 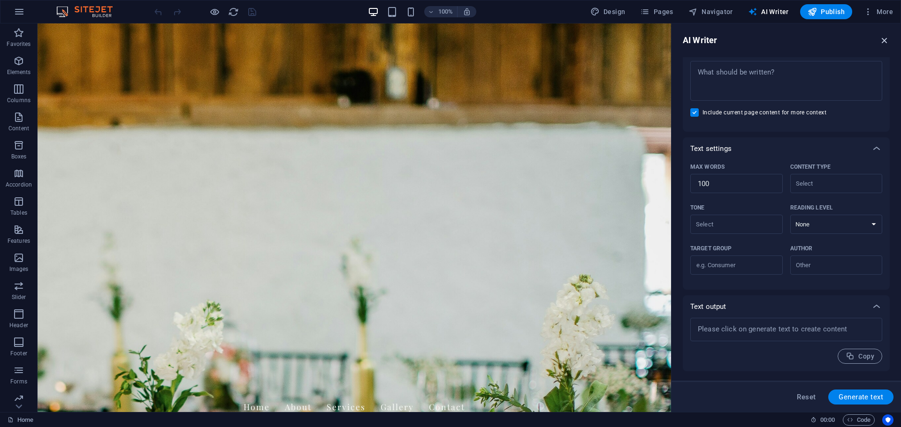 I want to click on button: Generate text, so click(x=860, y=397).